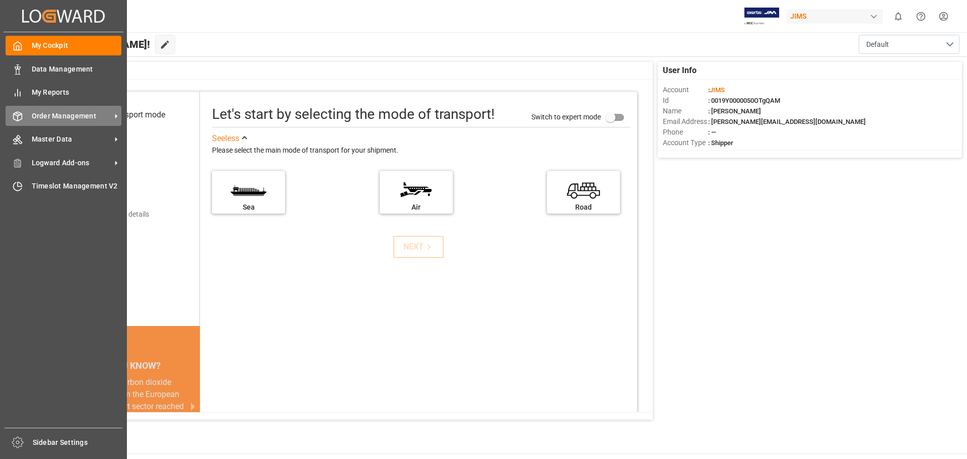 The height and width of the screenshot is (459, 967). What do you see at coordinates (680, 71) in the screenshot?
I see `span: User Info` at bounding box center [680, 71].